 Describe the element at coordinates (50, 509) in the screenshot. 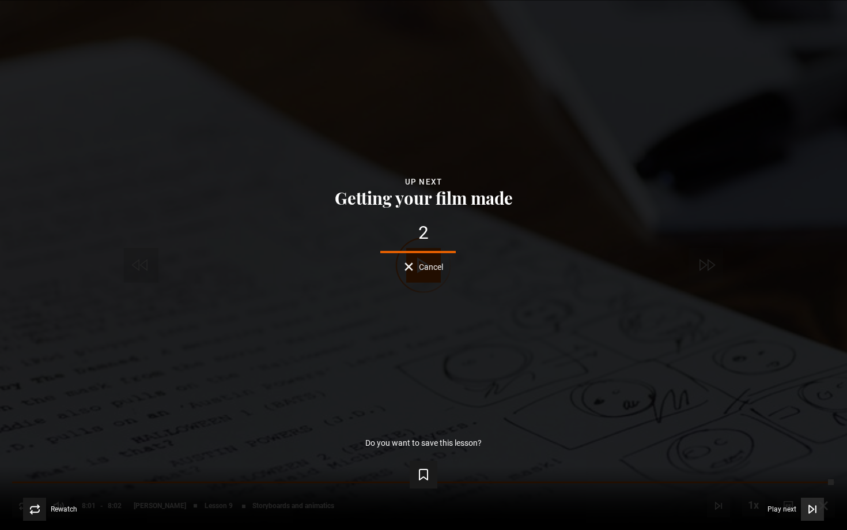

I see `button: Rewatch` at that location.